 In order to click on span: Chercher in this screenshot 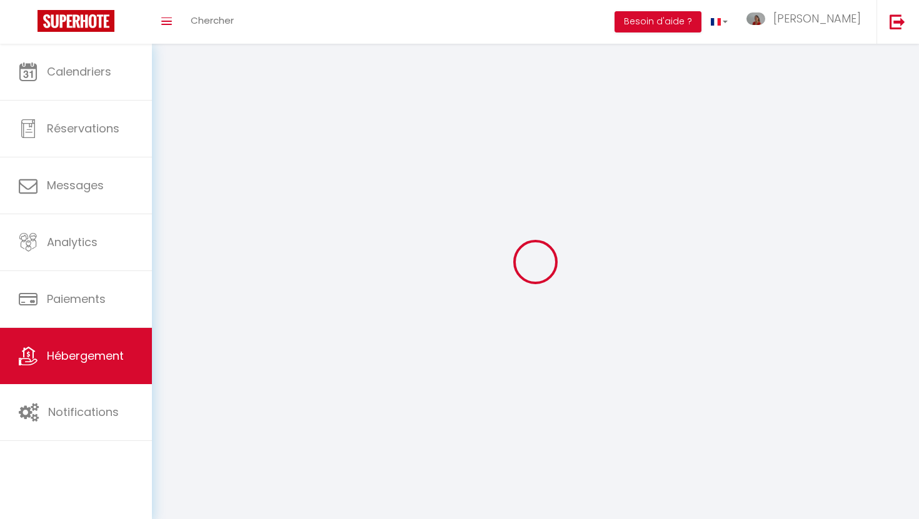, I will do `click(212, 20)`.